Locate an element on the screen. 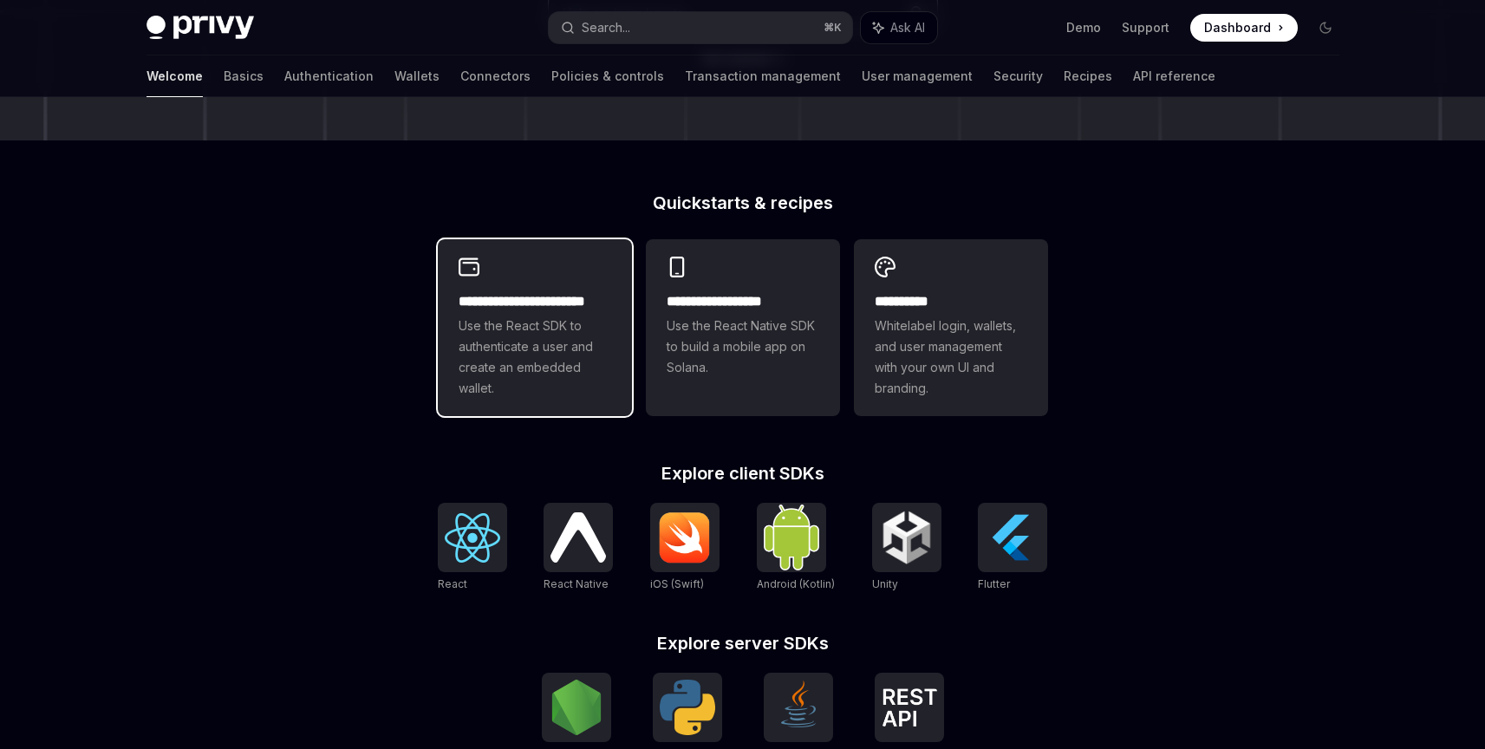 The height and width of the screenshot is (749, 1485). img: Unity is located at coordinates (907, 538).